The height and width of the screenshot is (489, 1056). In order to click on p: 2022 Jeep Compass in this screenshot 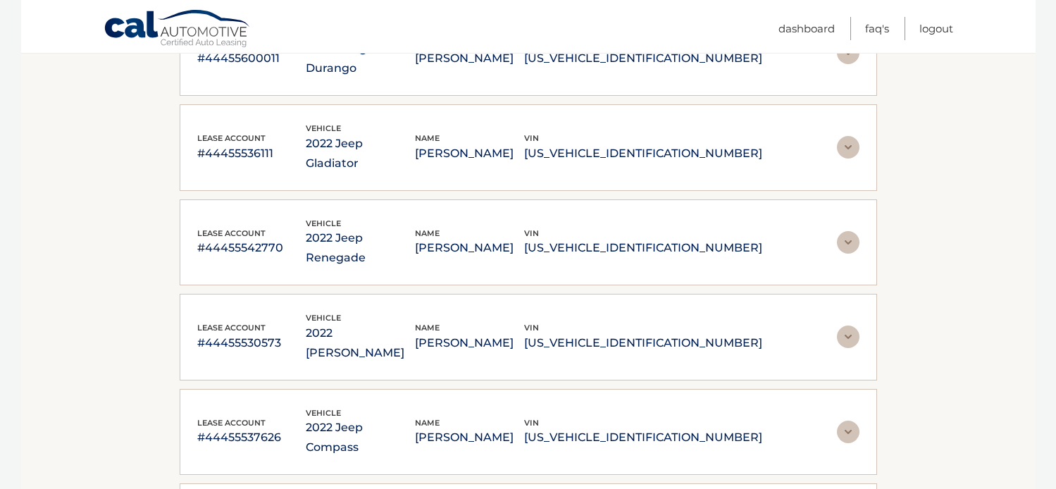, I will do `click(360, 438)`.